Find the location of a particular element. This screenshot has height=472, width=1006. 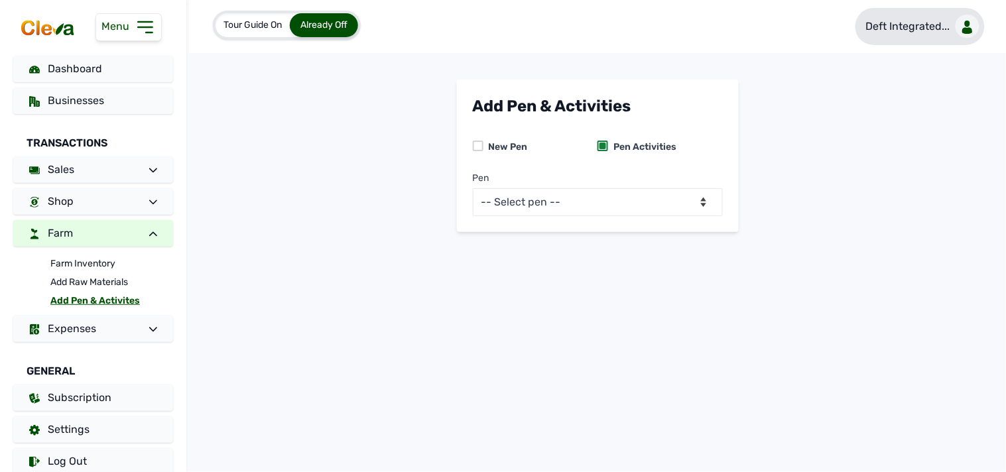

div: Add Pen & Activities is located at coordinates (597, 106).